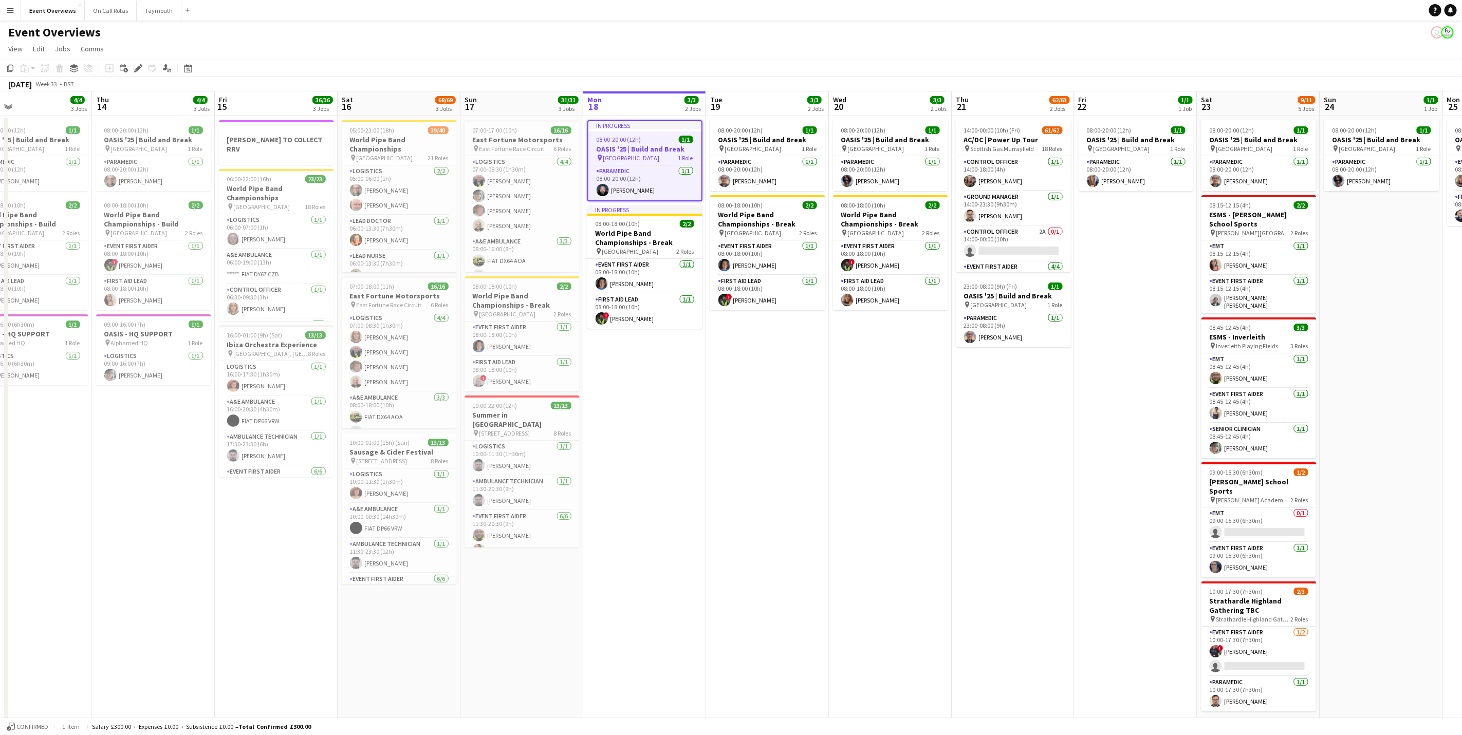  What do you see at coordinates (53, 10) in the screenshot?
I see `button: Event Overviews` at bounding box center [53, 10].